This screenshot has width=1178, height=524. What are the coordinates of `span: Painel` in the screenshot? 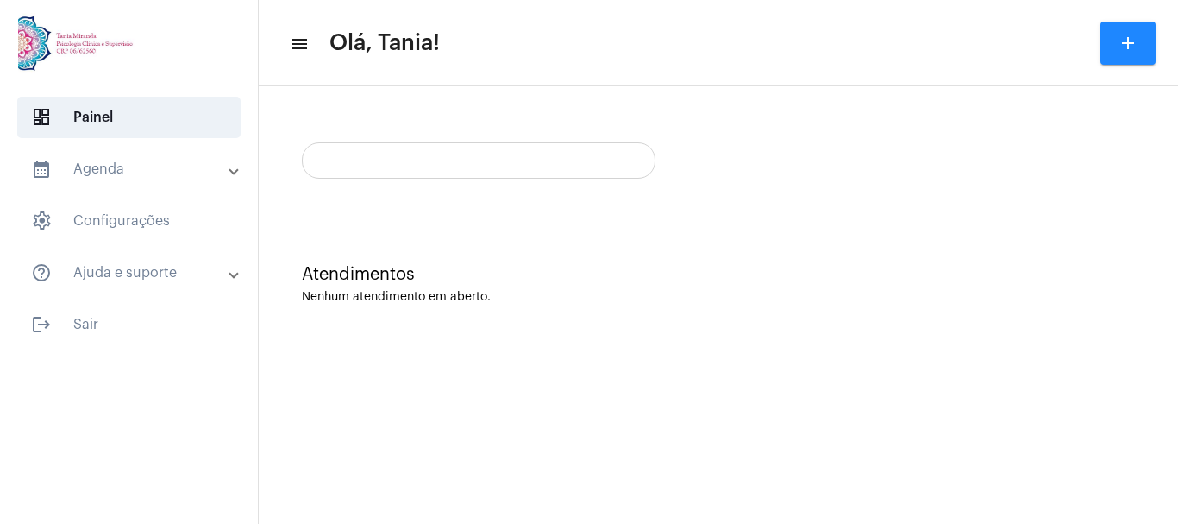 It's located at (129, 117).